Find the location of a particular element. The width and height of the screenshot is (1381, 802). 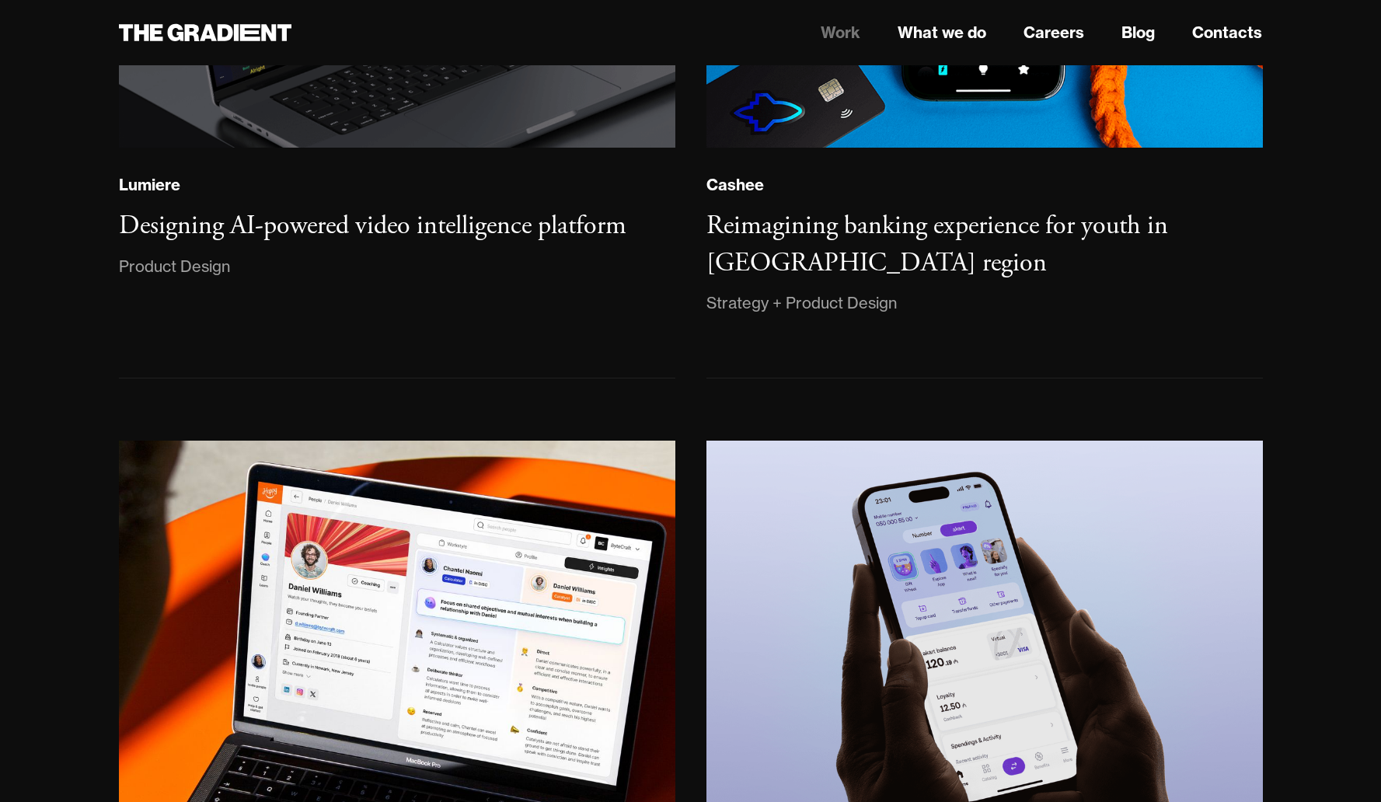

div: Strategy + Product Design is located at coordinates (801, 303).